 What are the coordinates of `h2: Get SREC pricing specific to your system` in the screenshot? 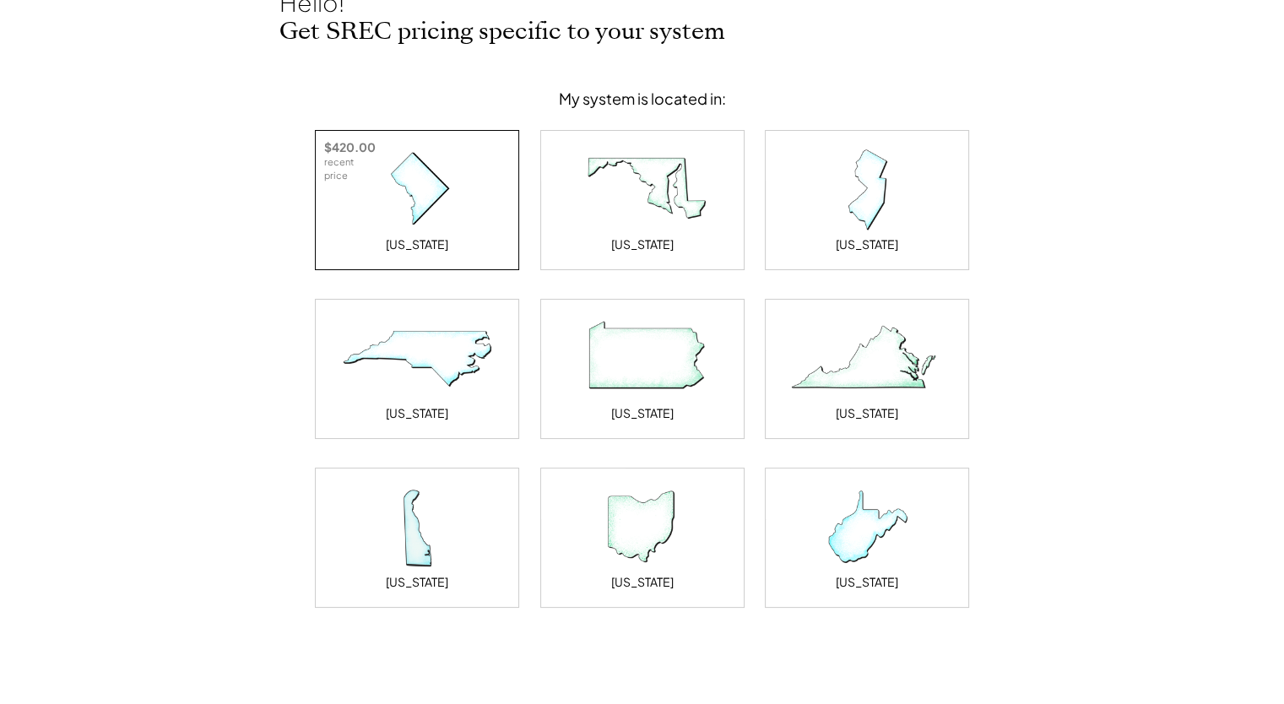 It's located at (642, 32).